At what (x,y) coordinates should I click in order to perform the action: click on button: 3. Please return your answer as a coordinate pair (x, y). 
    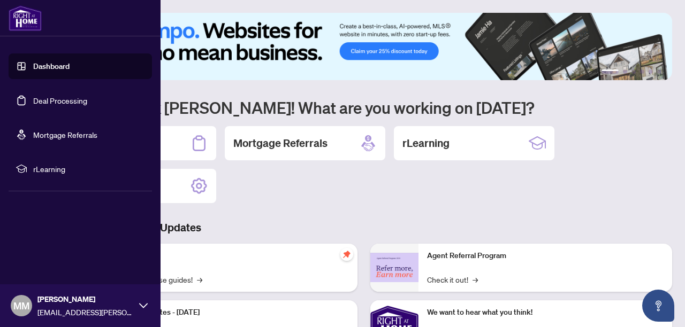
    Looking at the image, I should click on (633, 72).